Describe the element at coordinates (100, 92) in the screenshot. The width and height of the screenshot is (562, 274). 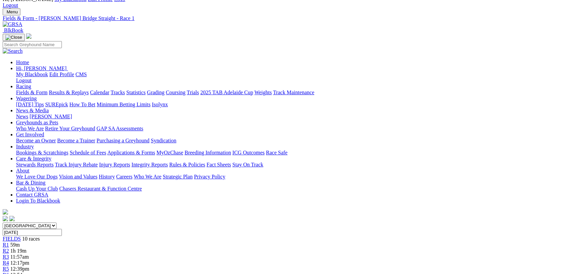
I see `a: Calendar` at that location.